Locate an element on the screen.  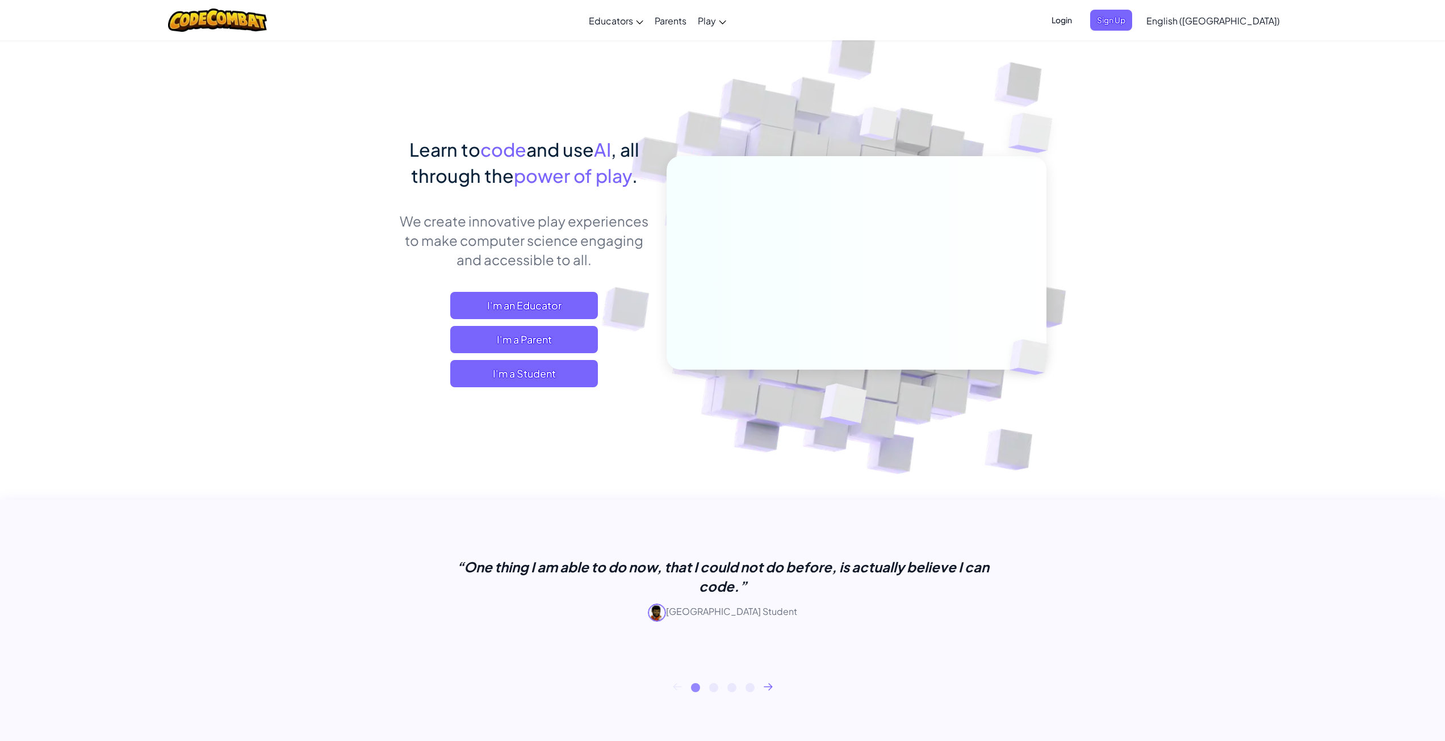
span: Learn to is located at coordinates (445, 149).